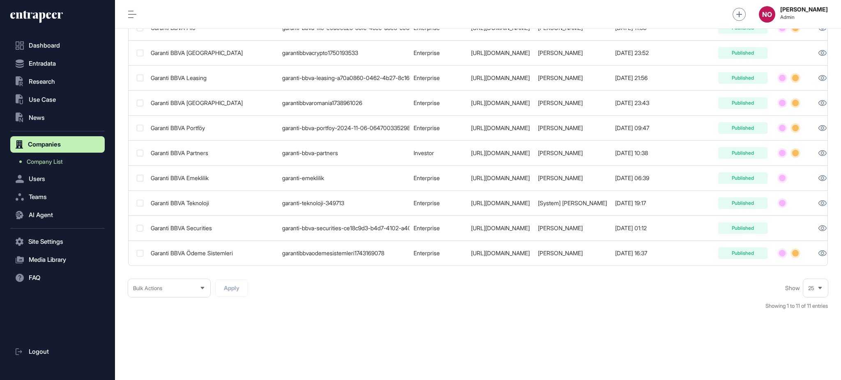 The height and width of the screenshot is (380, 841). I want to click on span: Use Case, so click(42, 100).